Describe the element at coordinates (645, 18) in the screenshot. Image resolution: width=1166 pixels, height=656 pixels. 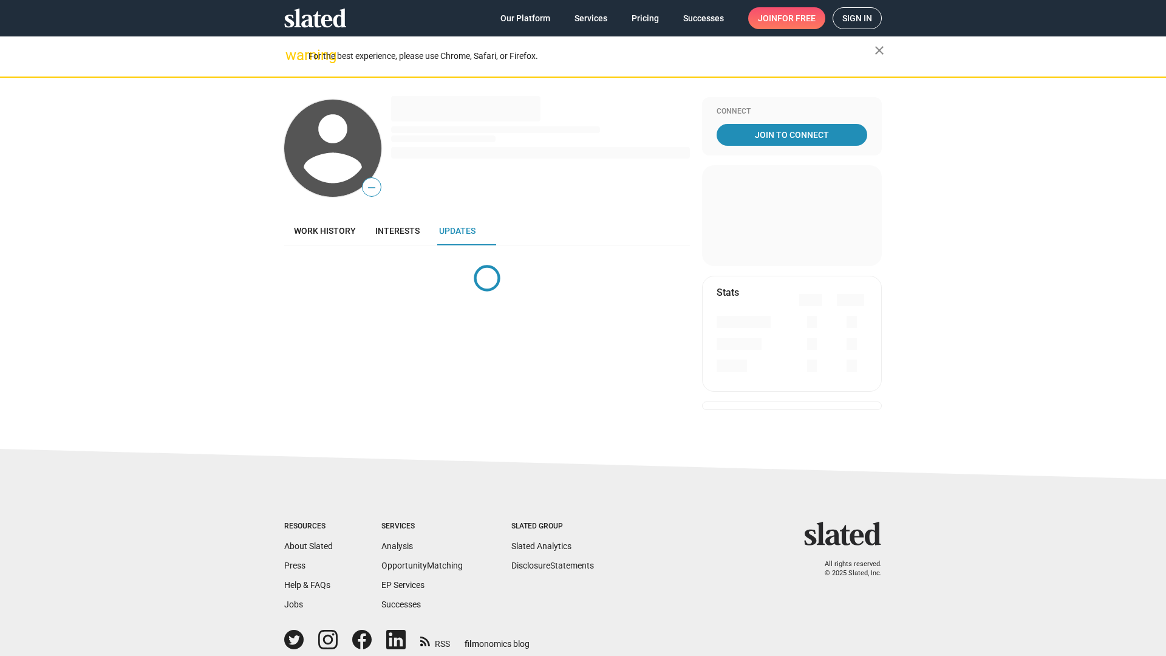
I see `span: Pricing` at that location.